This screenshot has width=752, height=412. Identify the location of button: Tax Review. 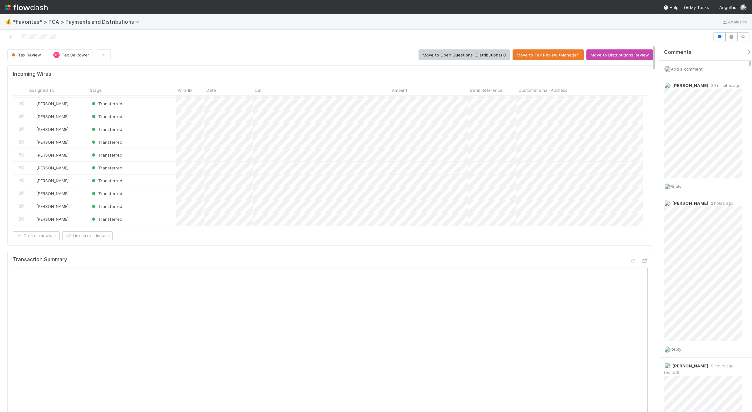
(26, 55).